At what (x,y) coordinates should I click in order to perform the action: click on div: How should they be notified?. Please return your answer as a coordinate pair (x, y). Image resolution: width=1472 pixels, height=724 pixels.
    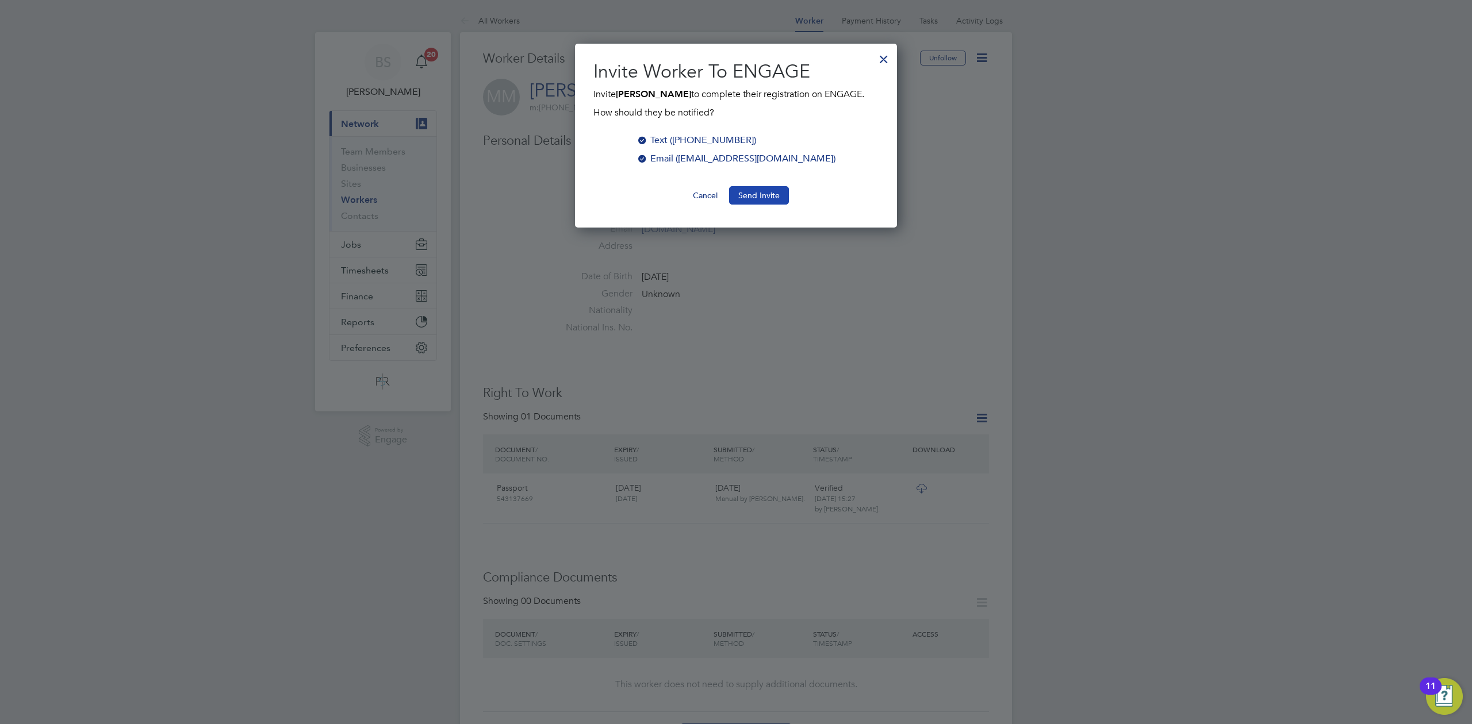
    Looking at the image, I should click on (736, 110).